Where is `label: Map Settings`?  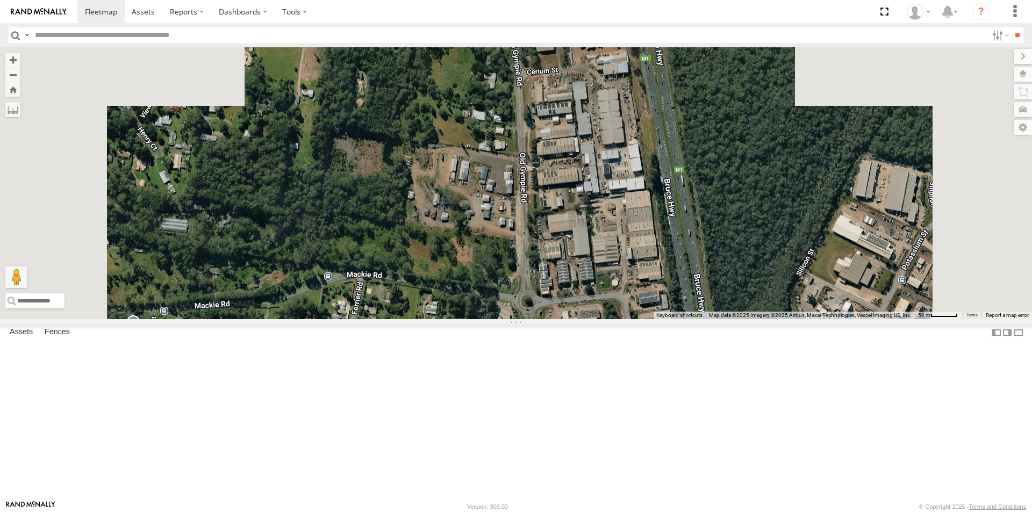
label: Map Settings is located at coordinates (1023, 127).